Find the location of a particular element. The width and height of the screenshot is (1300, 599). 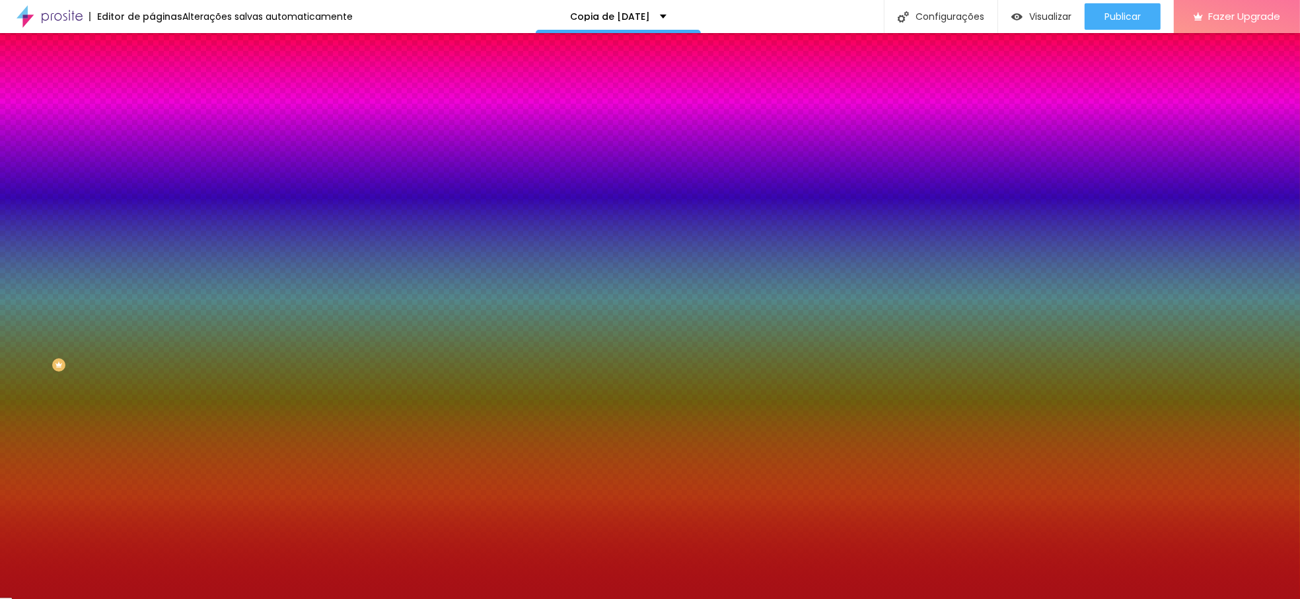

img: view-1.svg is located at coordinates (1017, 17).